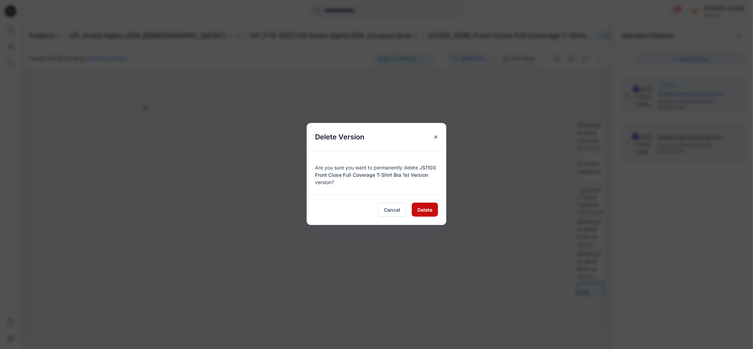 The height and width of the screenshot is (349, 753). Describe the element at coordinates (392, 210) in the screenshot. I see `button: Cancel` at that location.